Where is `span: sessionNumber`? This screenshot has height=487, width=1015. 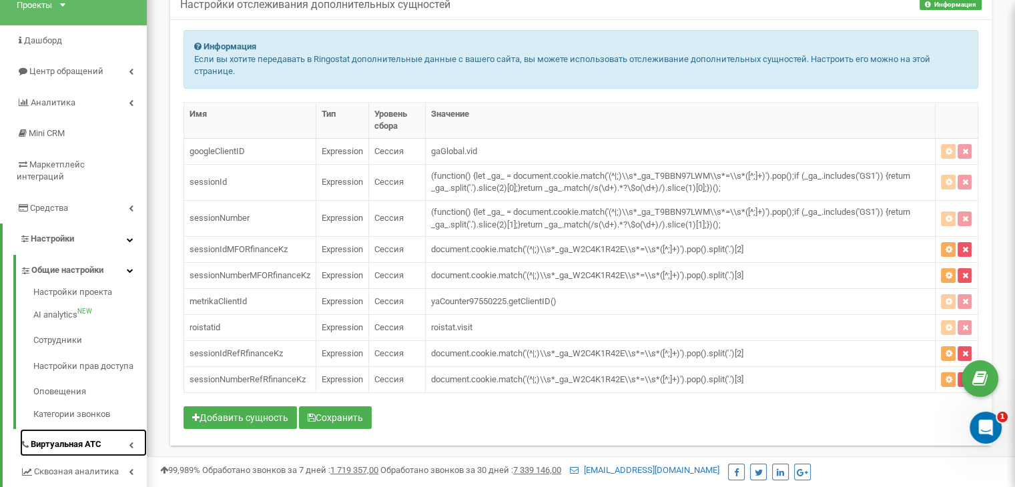 span: sessionNumber is located at coordinates (220, 218).